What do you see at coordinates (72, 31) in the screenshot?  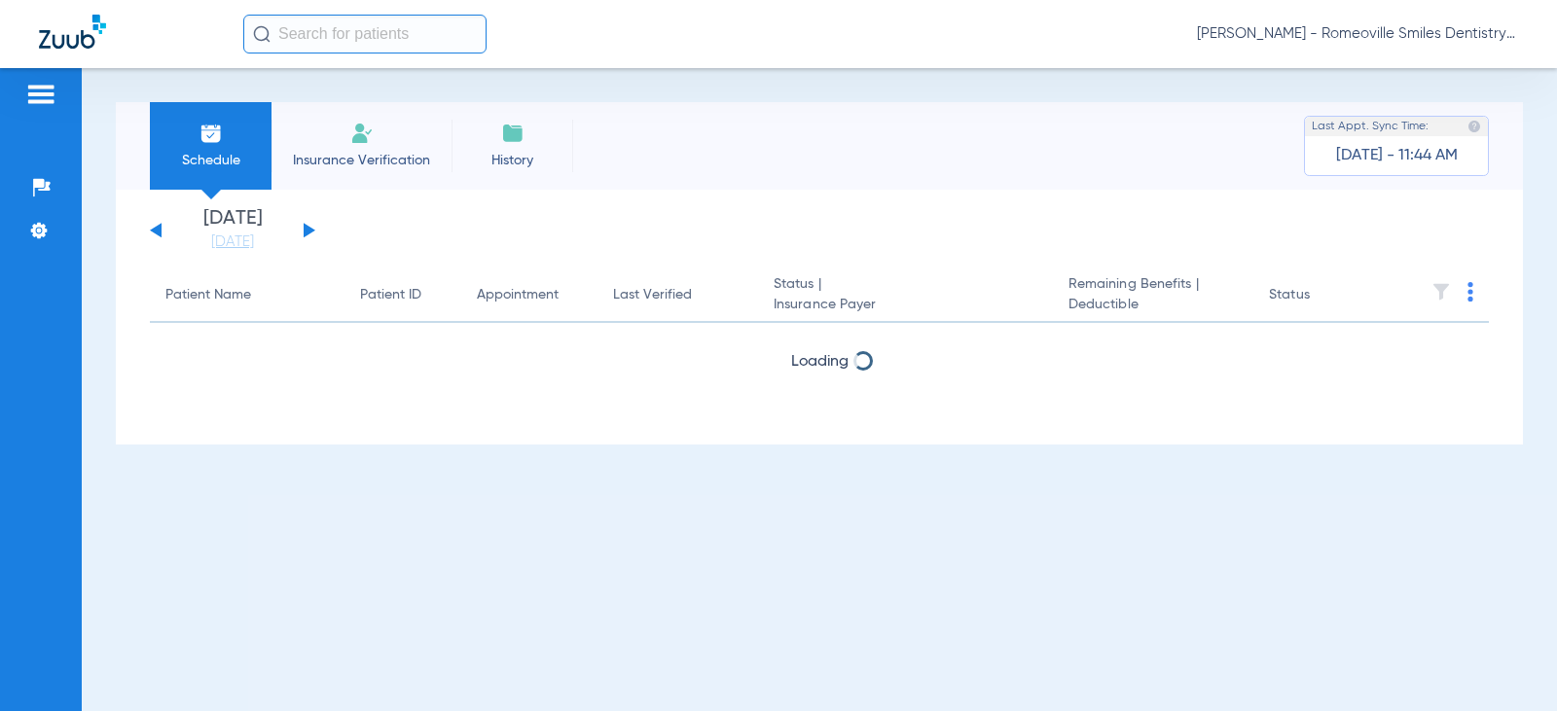 I see `img: Zuub Logo` at bounding box center [72, 31].